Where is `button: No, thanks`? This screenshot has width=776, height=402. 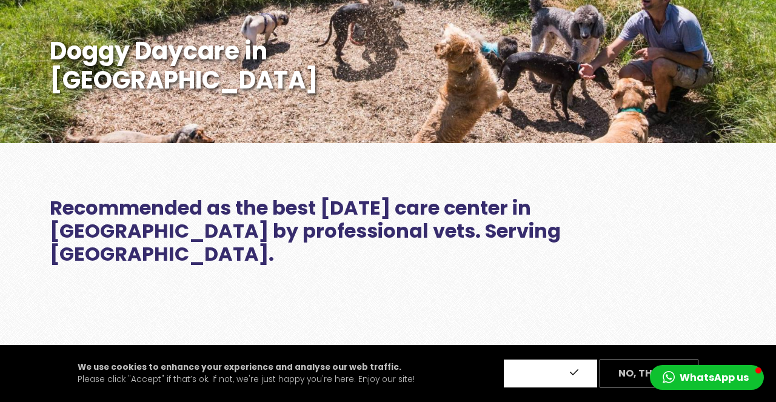
button: No, thanks is located at coordinates (649, 374).